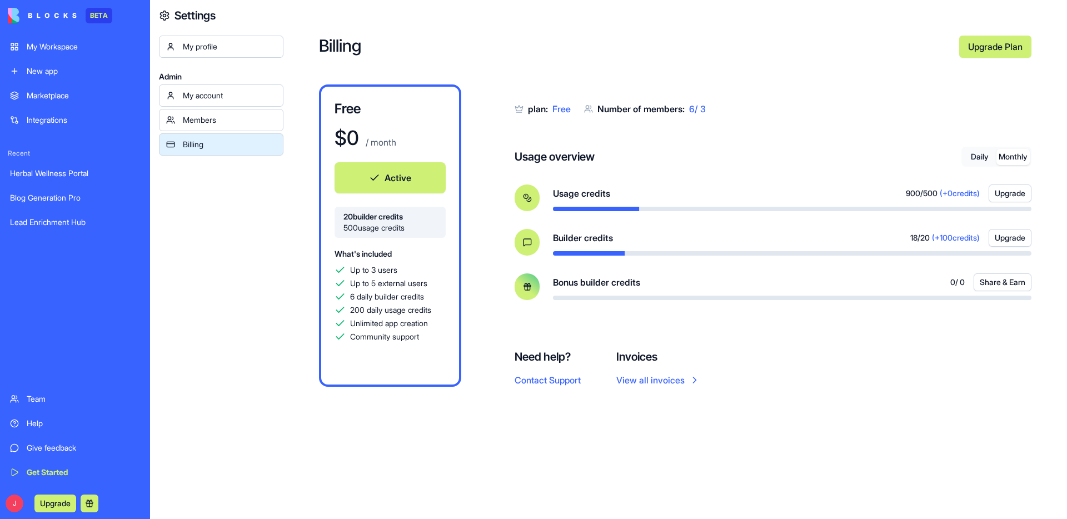 This screenshot has height=519, width=1067. Describe the element at coordinates (561, 109) in the screenshot. I see `span: Free` at that location.